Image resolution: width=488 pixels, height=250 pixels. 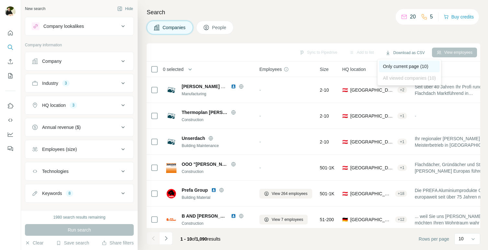 What do you see at coordinates (458, 17) in the screenshot?
I see `button: Buy credits` at bounding box center [458, 17].